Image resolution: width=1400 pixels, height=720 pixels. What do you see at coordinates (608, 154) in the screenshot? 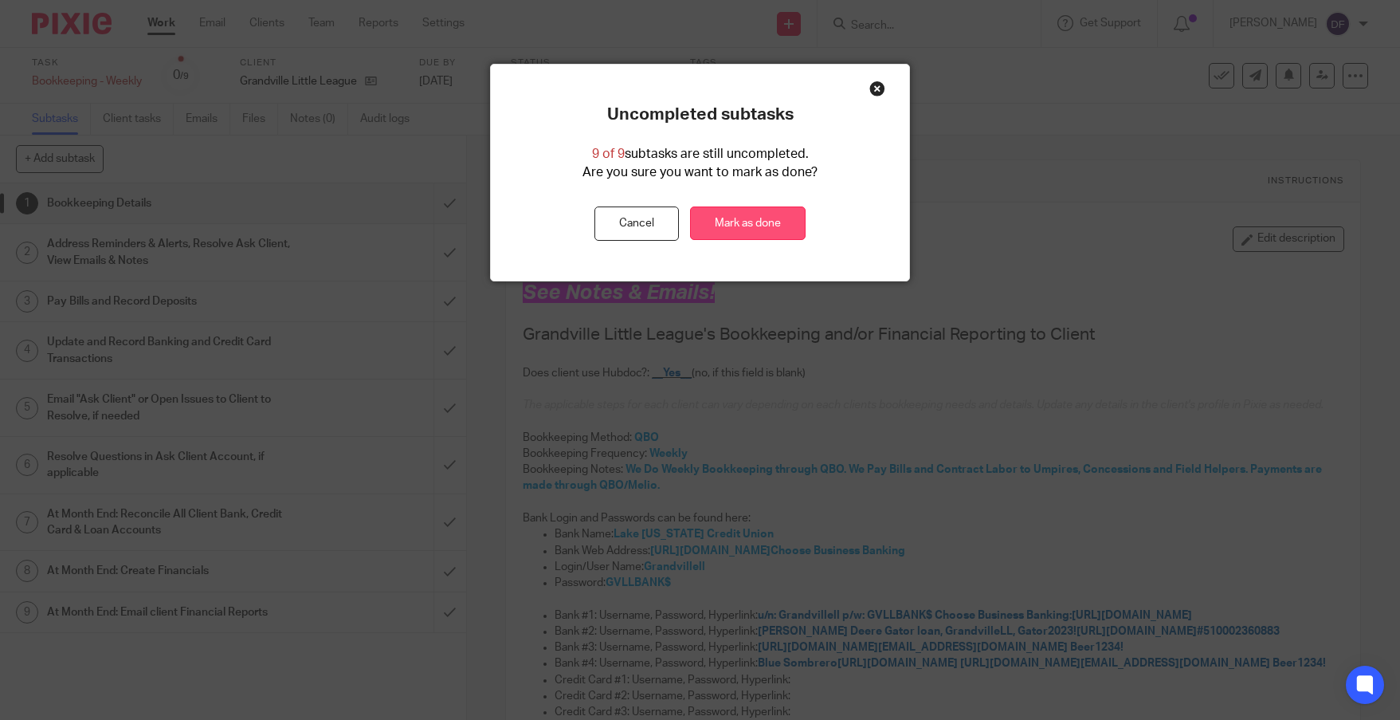
I see `span: 9 of 9` at bounding box center [608, 154].